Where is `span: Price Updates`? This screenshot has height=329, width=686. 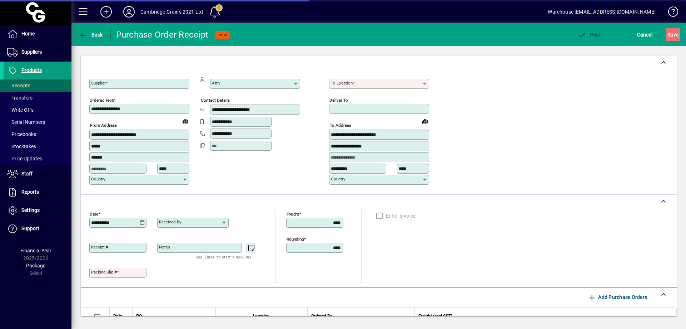
span: Price Updates is located at coordinates (25, 158).